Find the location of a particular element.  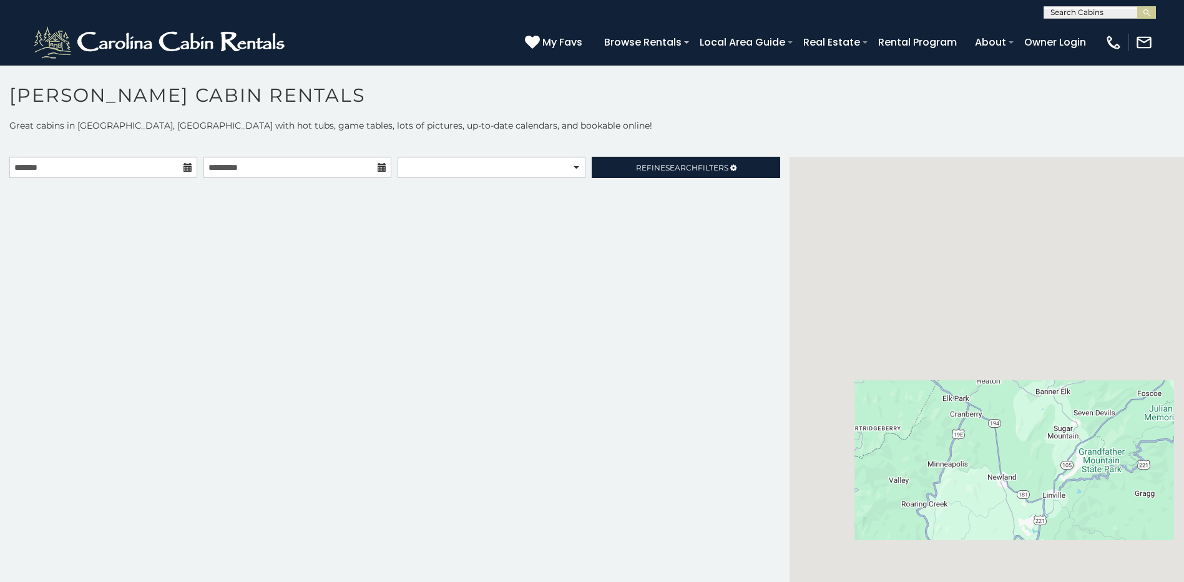

img: mail-regular-white.png is located at coordinates (1145, 42).